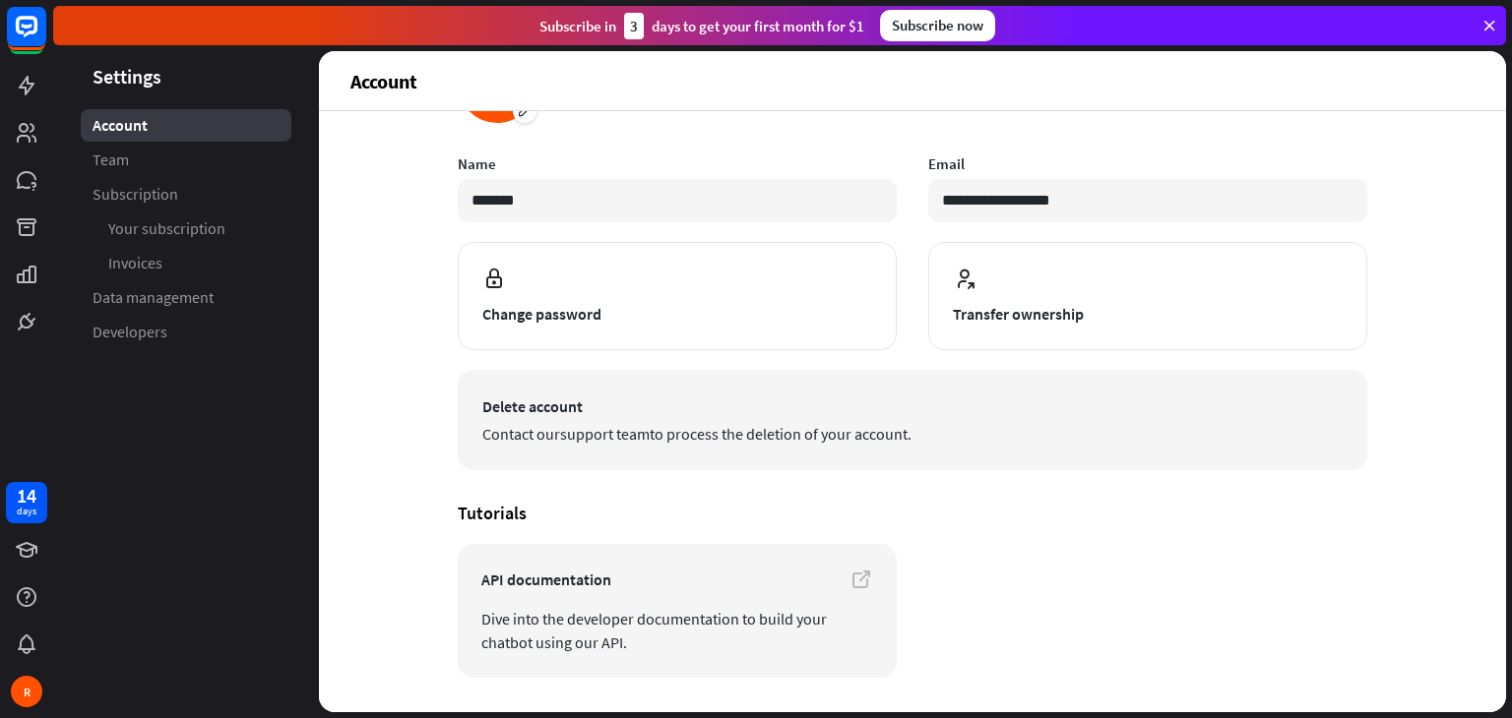 The height and width of the screenshot is (718, 1512). Describe the element at coordinates (634, 26) in the screenshot. I see `div: 3` at that location.